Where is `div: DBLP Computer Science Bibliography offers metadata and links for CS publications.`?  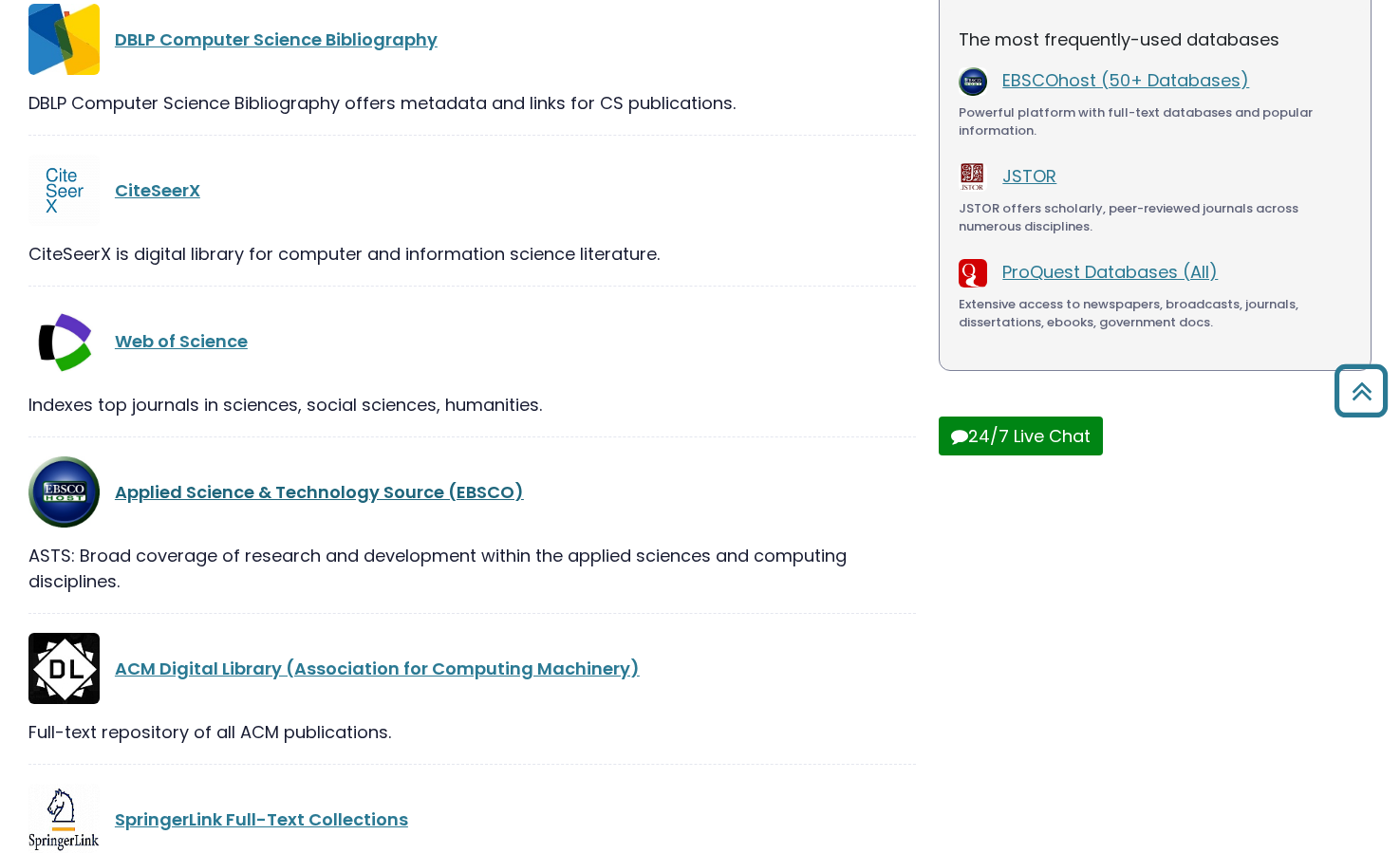
div: DBLP Computer Science Bibliography offers metadata and links for CS publications. is located at coordinates (472, 102).